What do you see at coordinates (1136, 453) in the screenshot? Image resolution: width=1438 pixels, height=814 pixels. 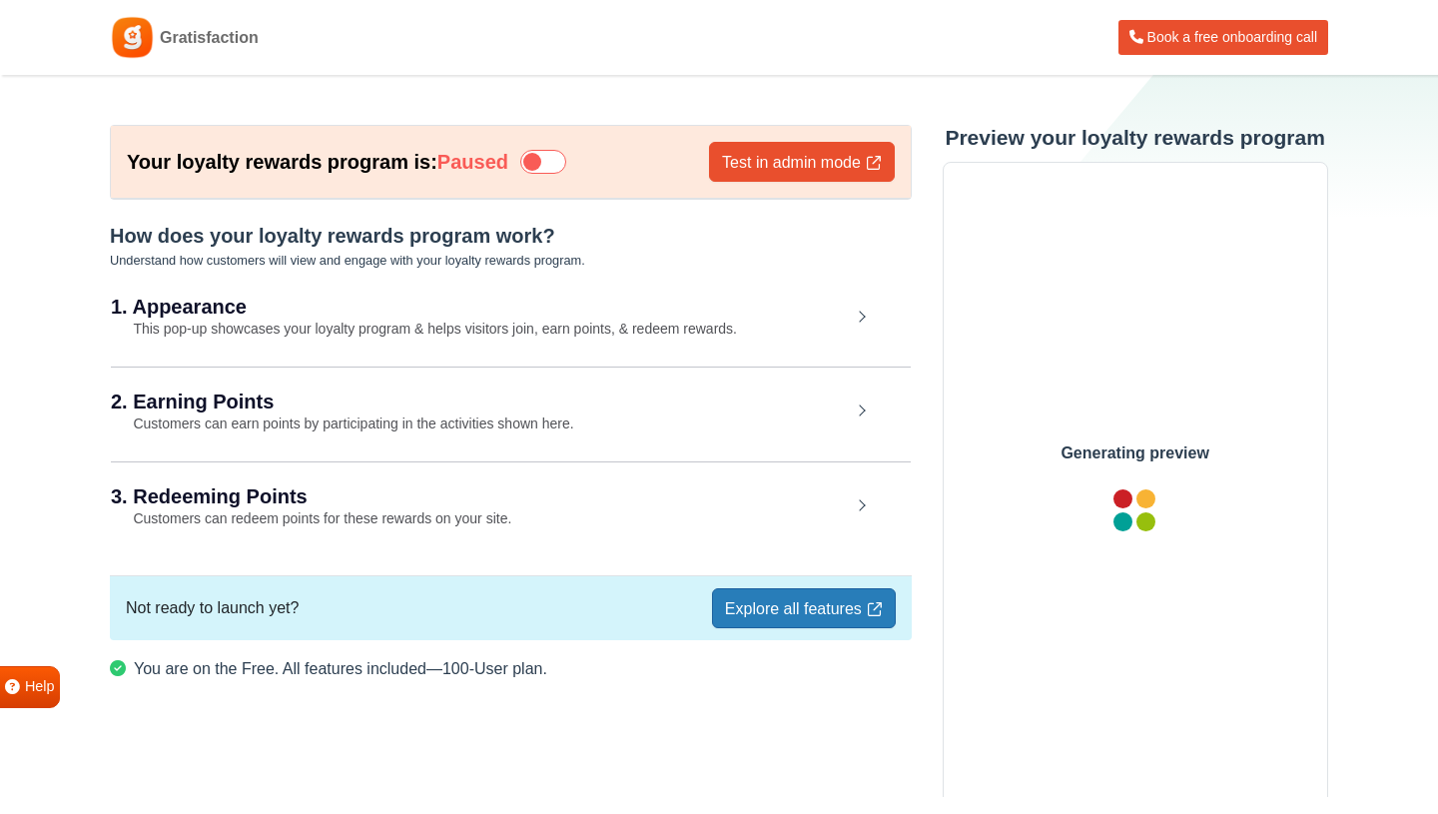 I see `p: Generating preview` at bounding box center [1136, 453].